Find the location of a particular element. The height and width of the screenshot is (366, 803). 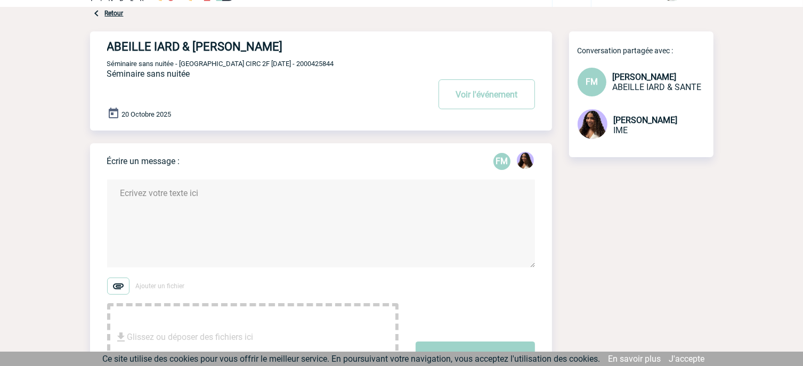

p: Conversation partagée avec : is located at coordinates (645, 51).